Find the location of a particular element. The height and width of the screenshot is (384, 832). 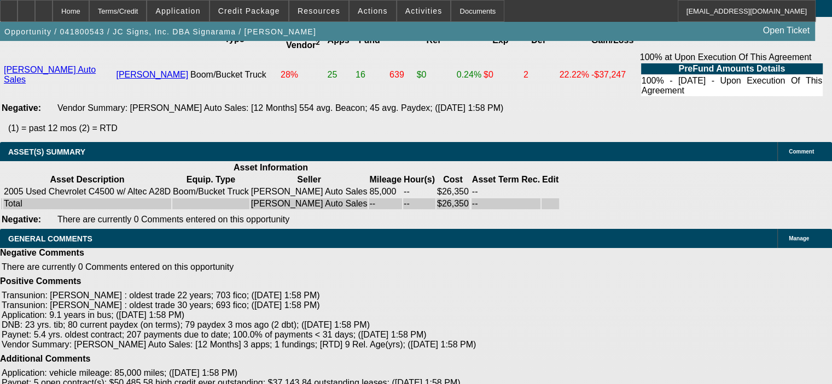

button: Actions is located at coordinates (372, 11).